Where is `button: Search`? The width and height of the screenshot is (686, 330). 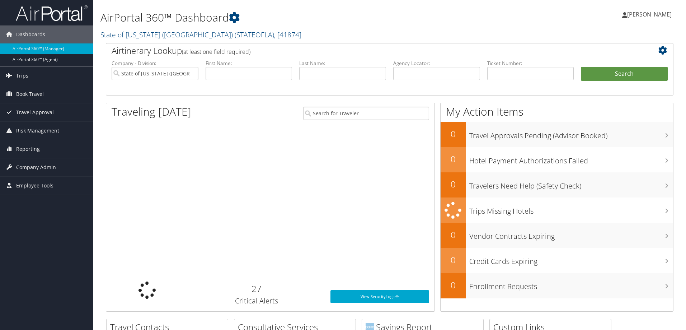 button: Search is located at coordinates (624, 74).